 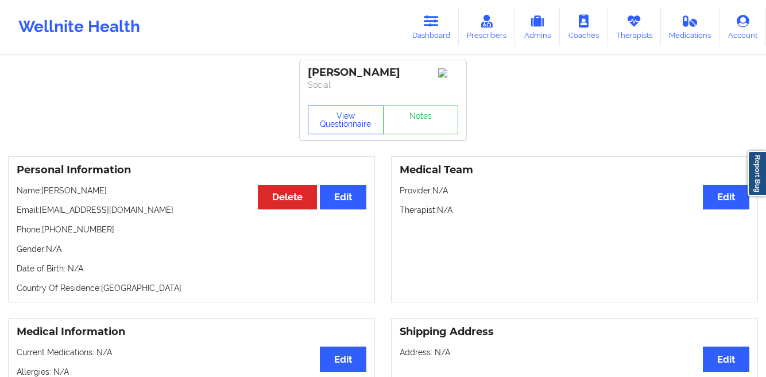 I want to click on a: Medications, so click(x=690, y=27).